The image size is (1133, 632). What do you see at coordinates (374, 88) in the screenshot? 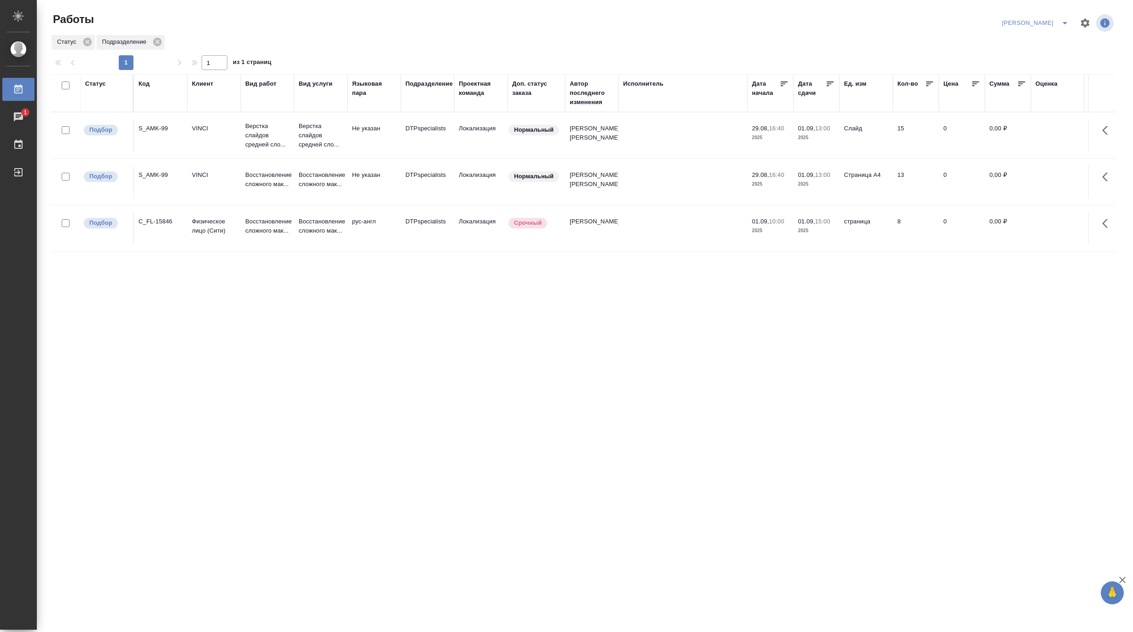
I see `div: Языковая пара` at bounding box center [374, 88].